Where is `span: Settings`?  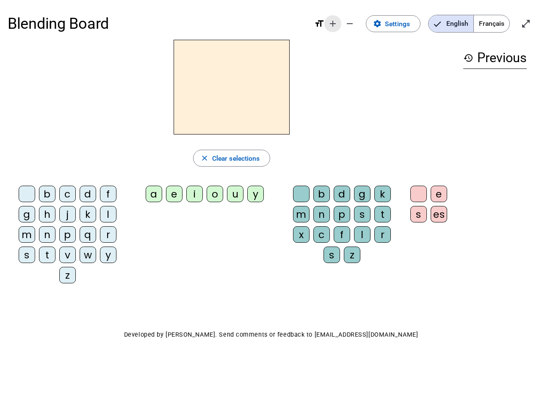 span: Settings is located at coordinates (397, 24).